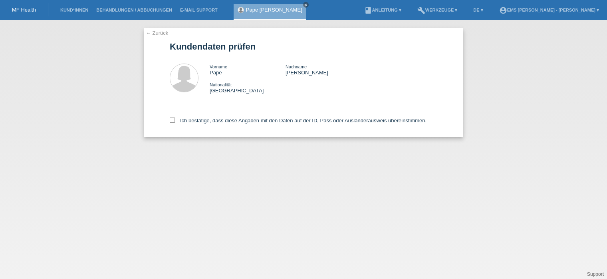 This screenshot has height=279, width=607. What do you see at coordinates (24, 10) in the screenshot?
I see `a: MF Health` at bounding box center [24, 10].